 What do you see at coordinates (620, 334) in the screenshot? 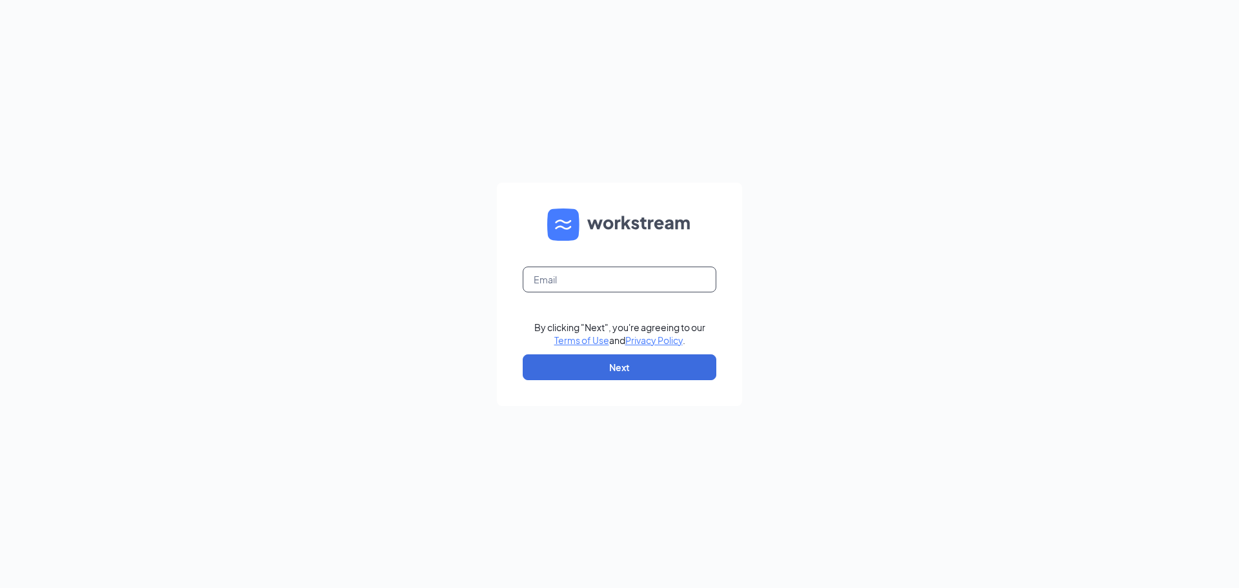
I see `div: By clicking "Next", you're agreeing to our and .` at bounding box center [620, 334].